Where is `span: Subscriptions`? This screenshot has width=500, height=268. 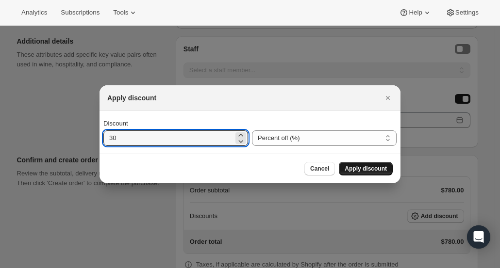
span: Subscriptions is located at coordinates (80, 13).